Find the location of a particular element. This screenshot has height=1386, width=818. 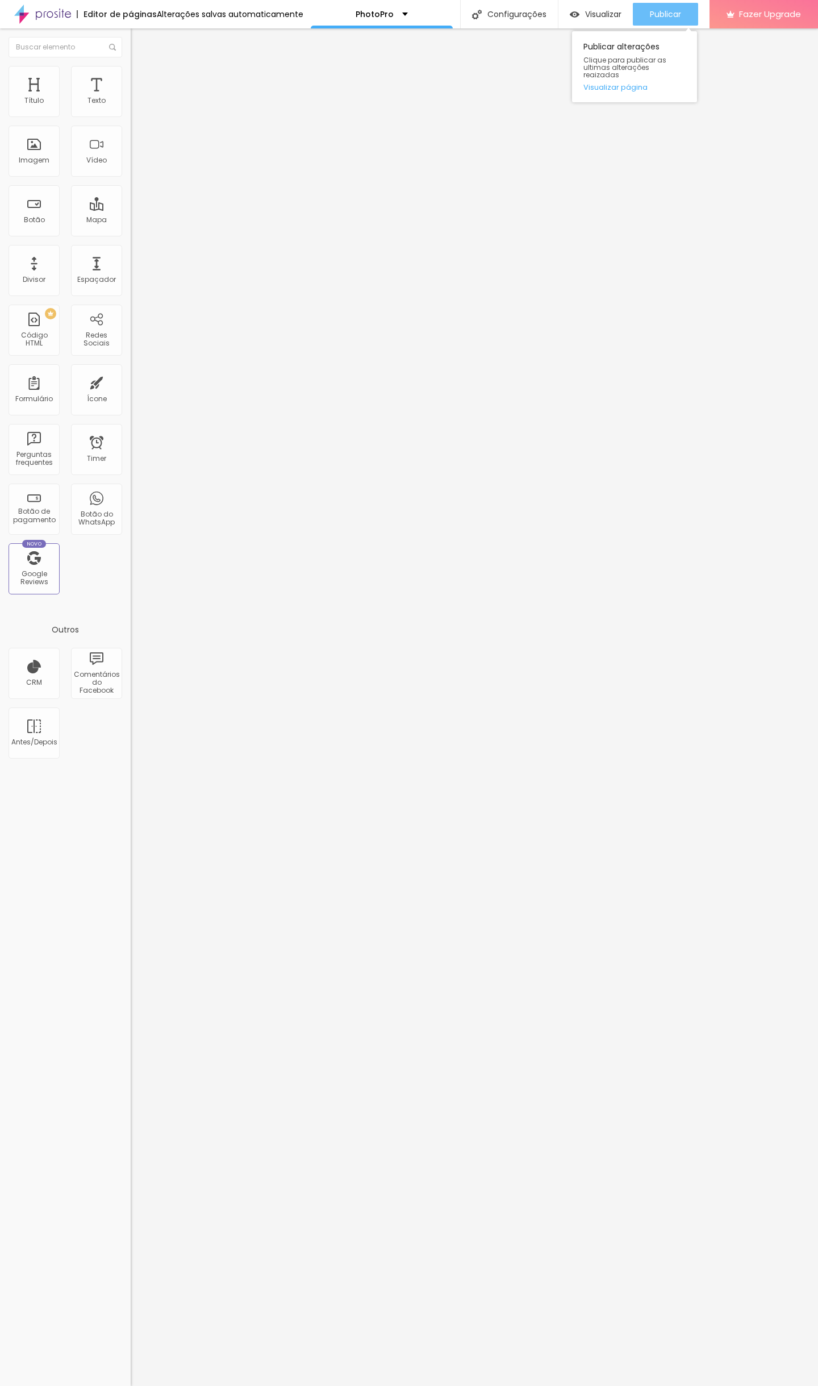

div: Editor de páginas is located at coordinates (116, 14).